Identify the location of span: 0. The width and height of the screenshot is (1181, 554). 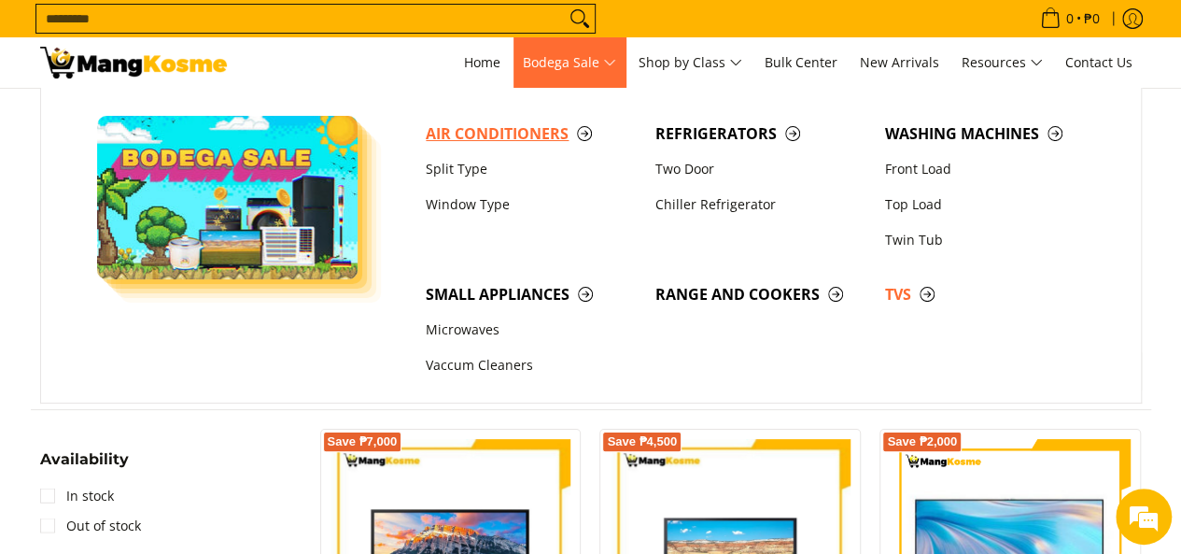
(1070, 19).